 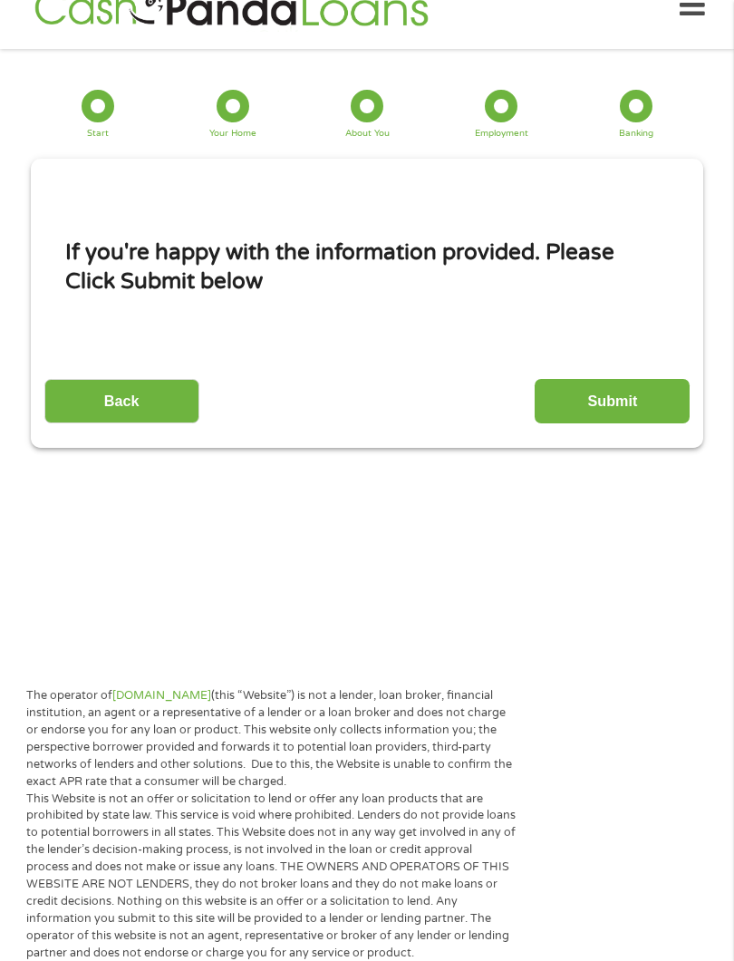 I want to click on div: Start, so click(x=98, y=134).